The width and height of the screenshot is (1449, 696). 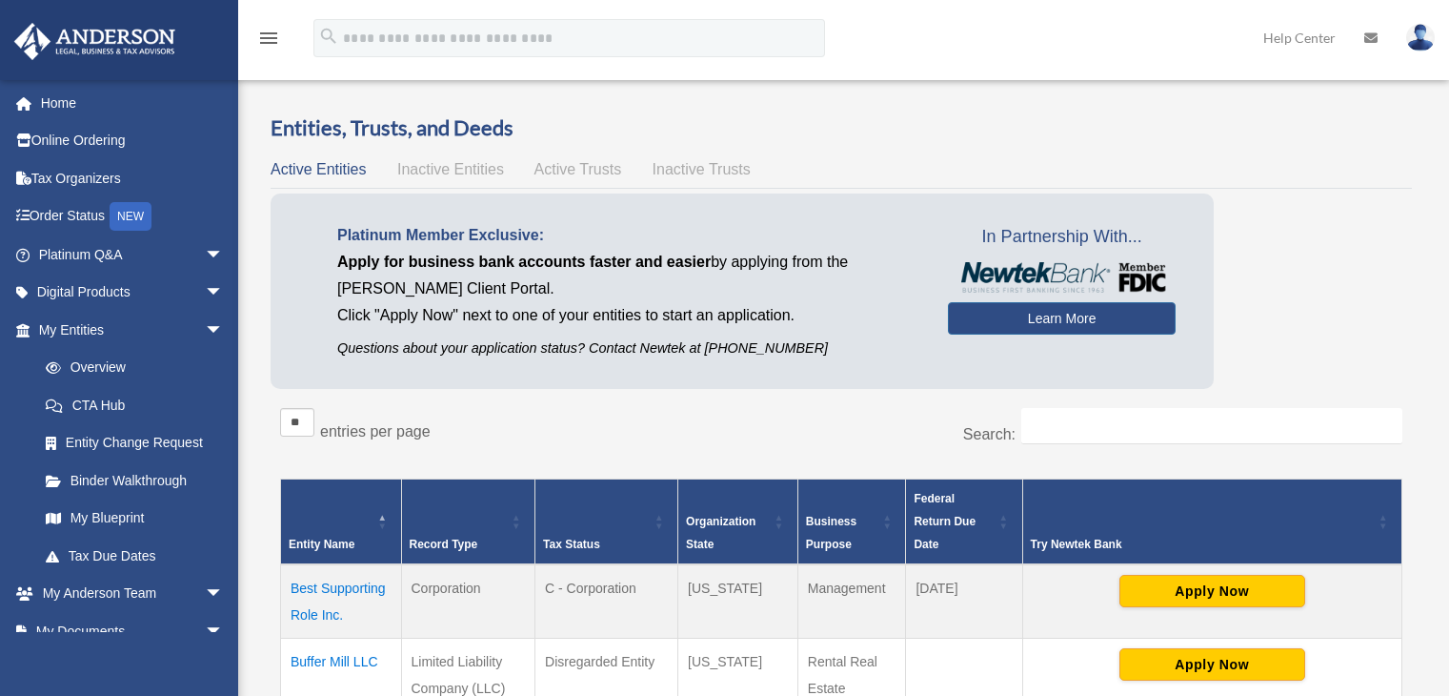 I want to click on a: CTA Hub, so click(x=134, y=405).